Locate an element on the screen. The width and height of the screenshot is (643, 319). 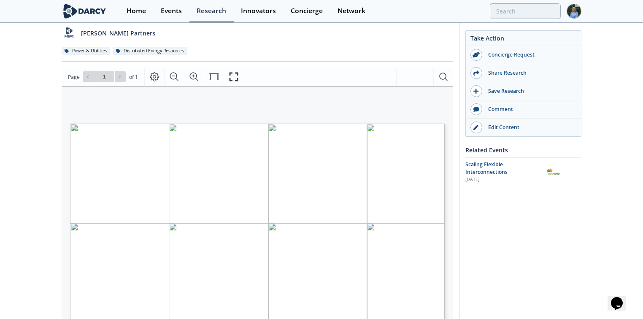
img: Profile is located at coordinates (574, 11).